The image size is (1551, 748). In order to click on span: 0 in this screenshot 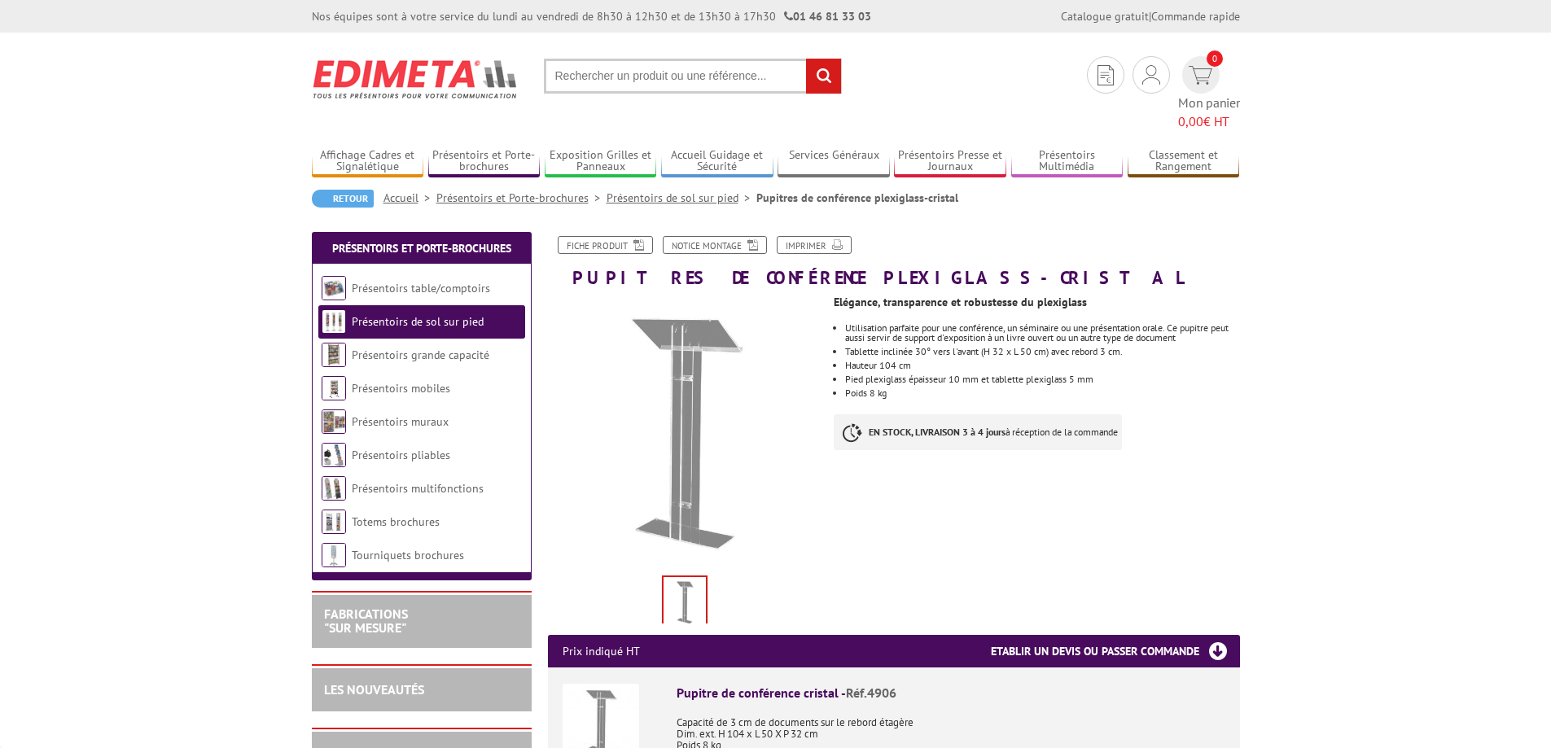, I will do `click(1215, 59)`.